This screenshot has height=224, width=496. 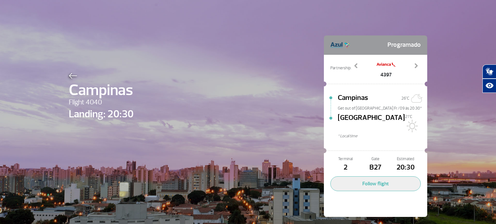 What do you see at coordinates (340, 68) in the screenshot?
I see `span: Partnership:` at bounding box center [340, 68].